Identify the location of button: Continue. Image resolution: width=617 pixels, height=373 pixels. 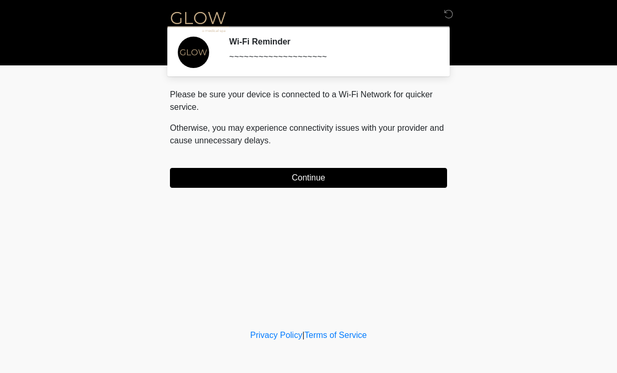
(308, 178).